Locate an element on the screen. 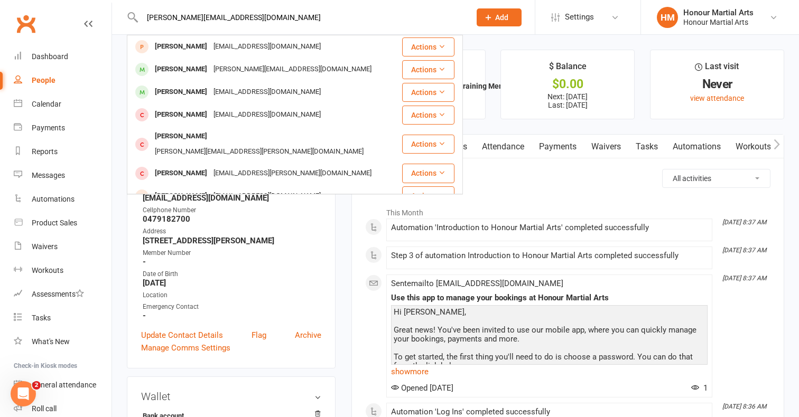 The width and height of the screenshot is (799, 417). div: Automation 'Introduction to Honour Martial Arts' completed successfully is located at coordinates (549, 228).